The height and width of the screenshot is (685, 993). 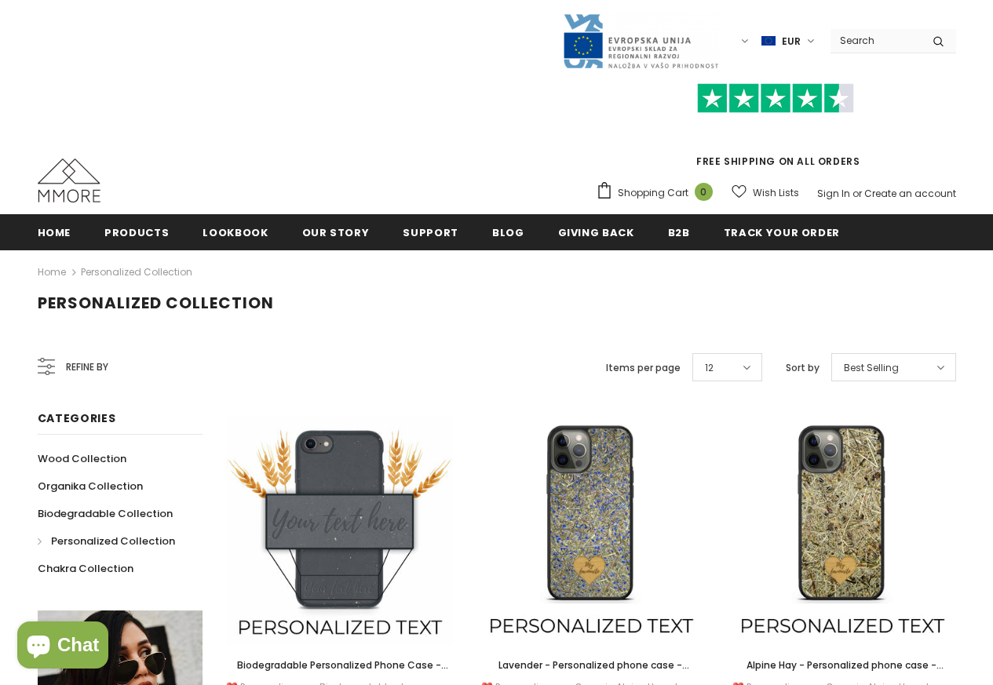 I want to click on span: Biodegradable Collection, so click(x=105, y=513).